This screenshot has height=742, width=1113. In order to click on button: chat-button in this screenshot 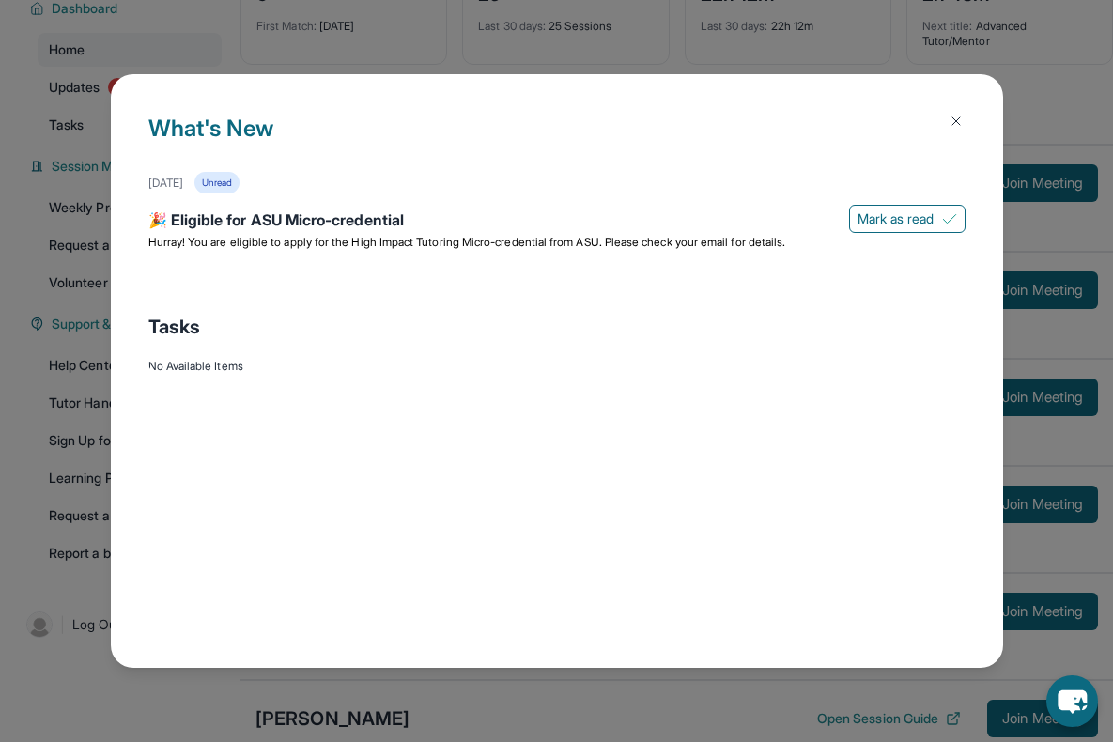, I will do `click(1071, 700)`.